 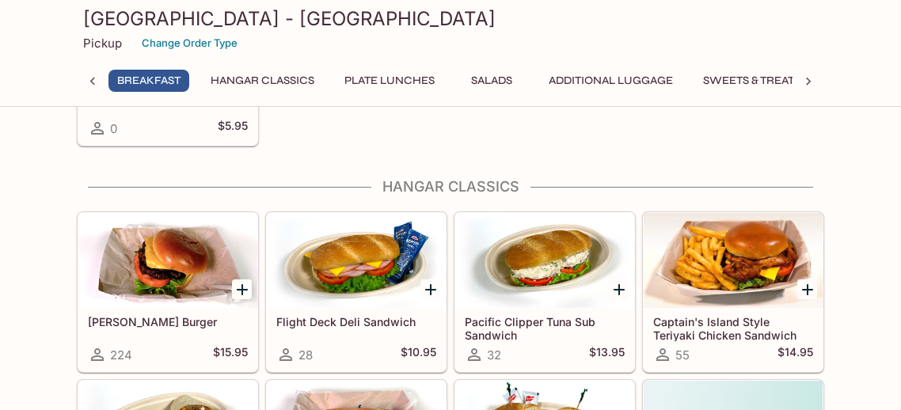 I want to click on a: Pacific Clipper Tuna Sub Sandwich32$13.95, so click(x=545, y=292).